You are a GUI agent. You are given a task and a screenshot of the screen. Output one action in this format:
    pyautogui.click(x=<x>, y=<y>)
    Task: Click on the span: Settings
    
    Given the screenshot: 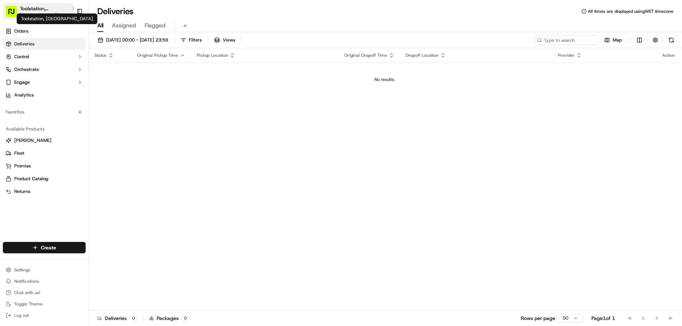 What is the action you would take?
    pyautogui.click(x=22, y=270)
    